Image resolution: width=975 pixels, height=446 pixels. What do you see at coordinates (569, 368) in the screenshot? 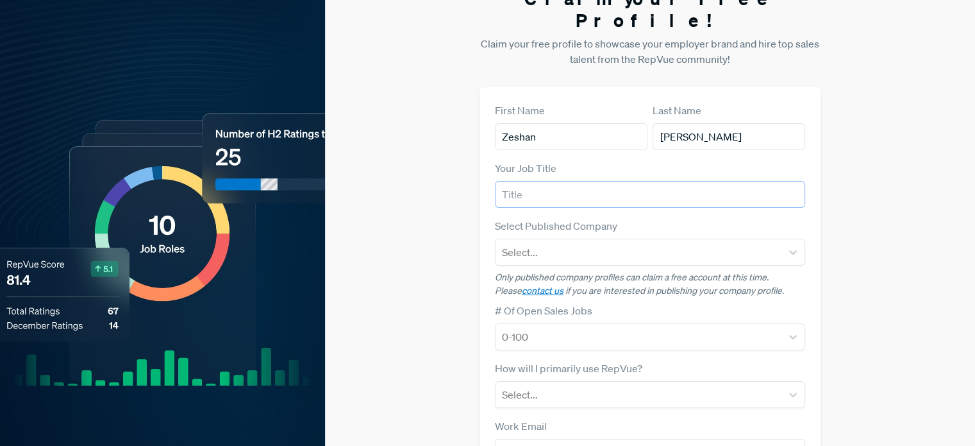
I see `label: How will I primarily use RepVue?` at bounding box center [569, 368].